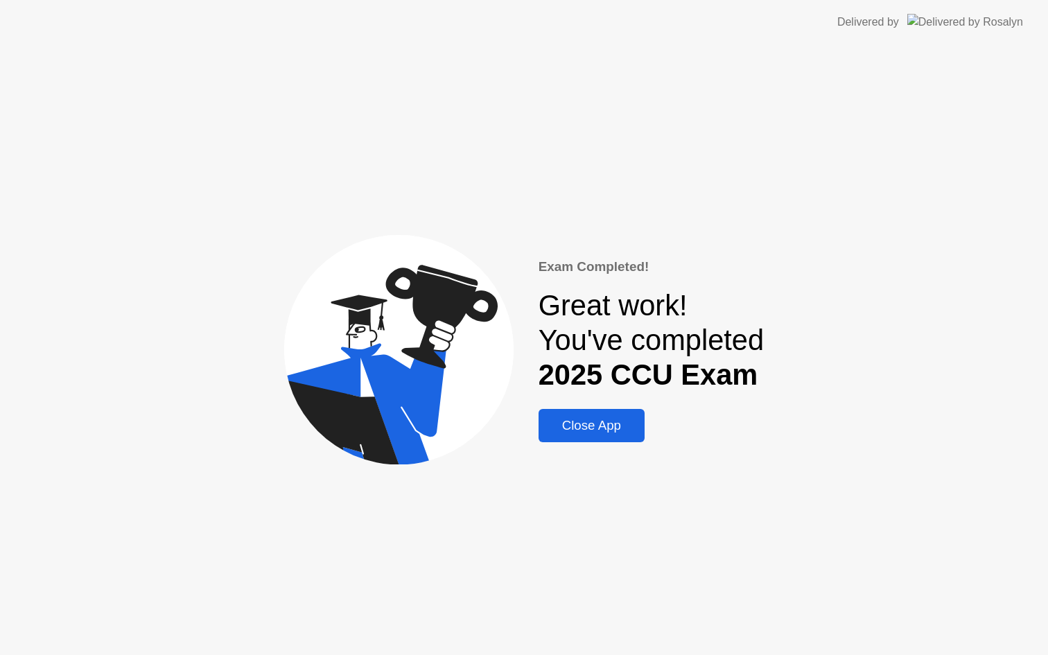 The image size is (1048, 655). I want to click on div: Exam Completed!, so click(651, 267).